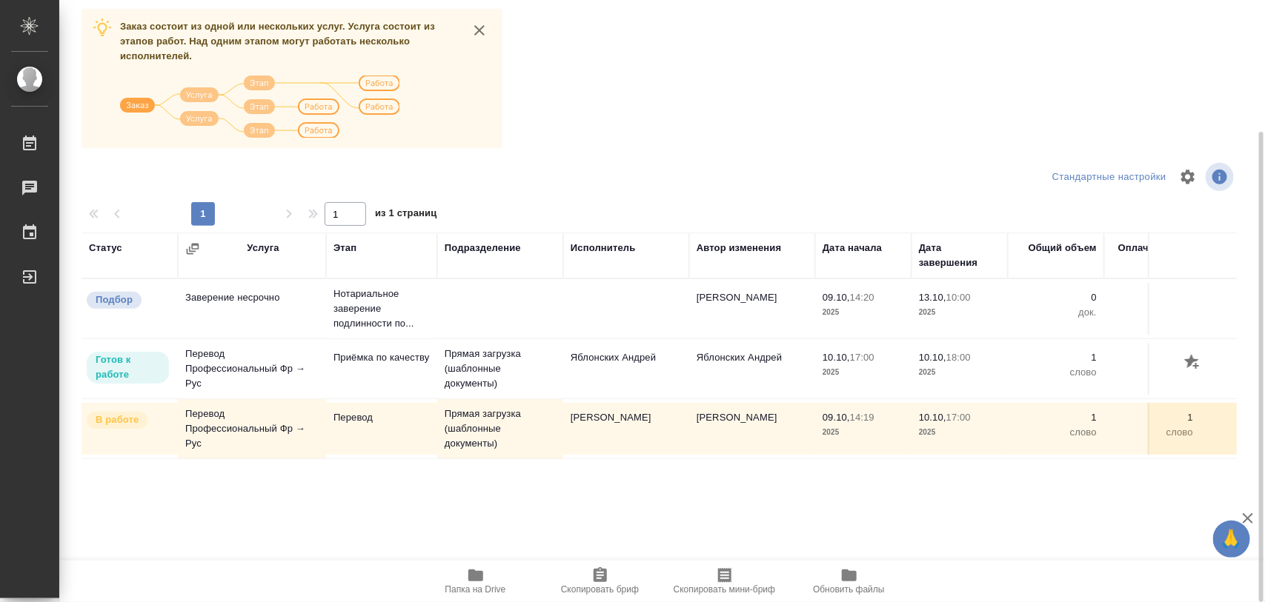 Image resolution: width=1265 pixels, height=602 pixels. What do you see at coordinates (117, 420) in the screenshot?
I see `p: В работе` at bounding box center [117, 420].